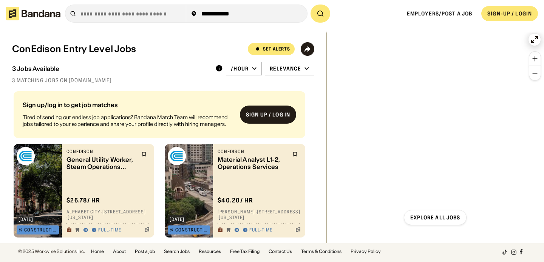 Image resolution: width=544 pixels, height=262 pixels. I want to click on div: Relevance, so click(285, 69).